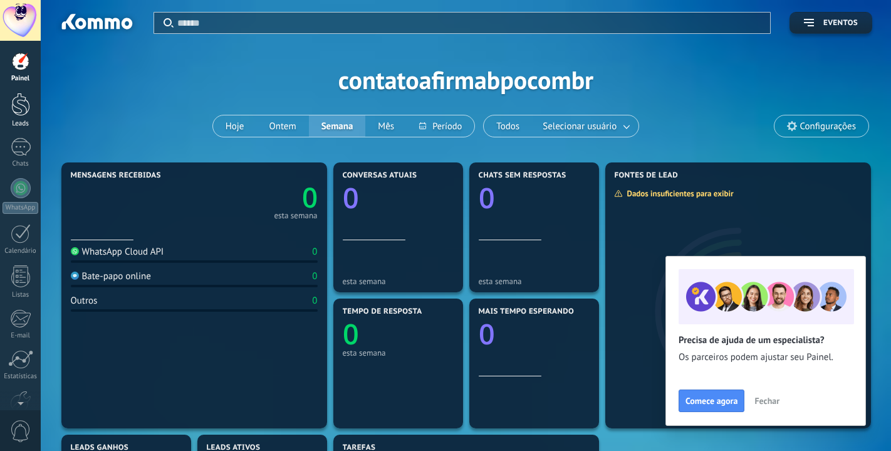  I want to click on button: Ontem, so click(282, 126).